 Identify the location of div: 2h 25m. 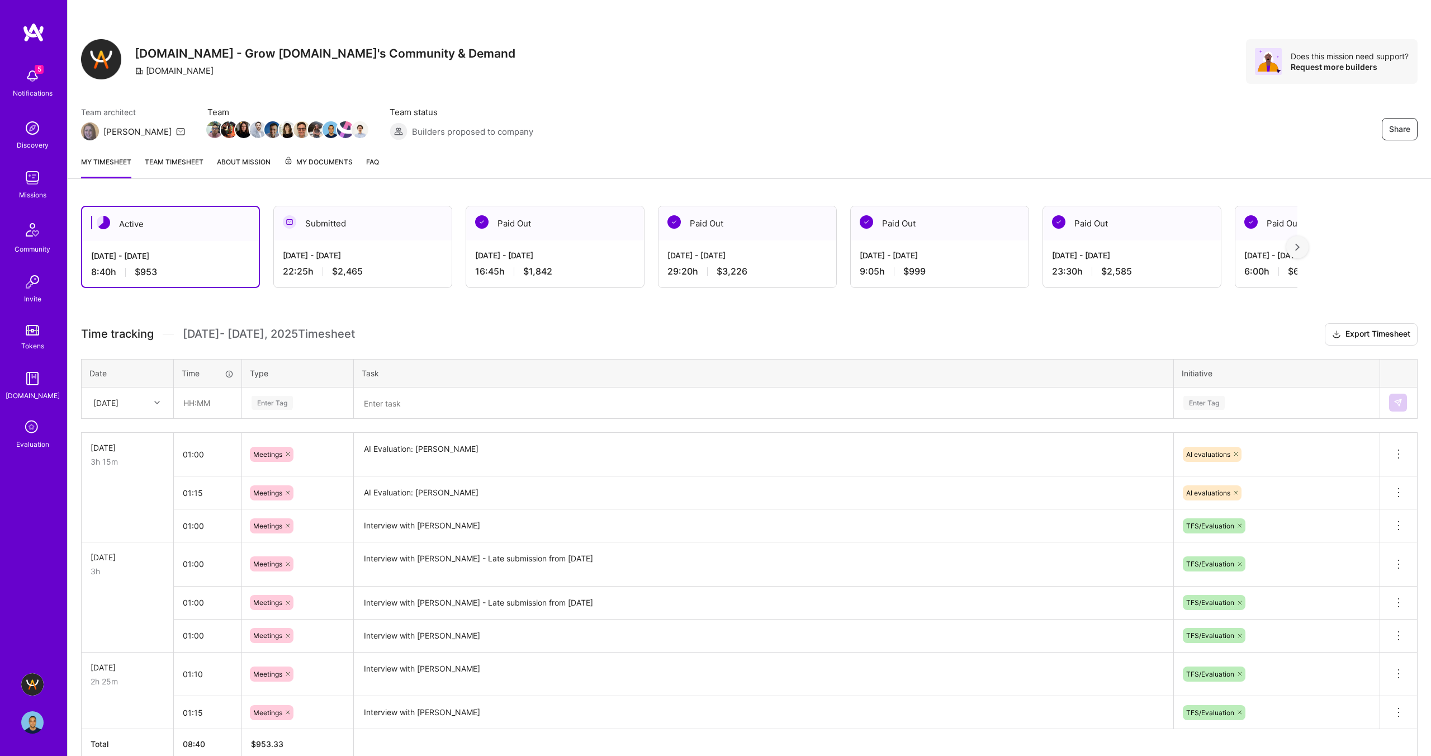
(127, 681).